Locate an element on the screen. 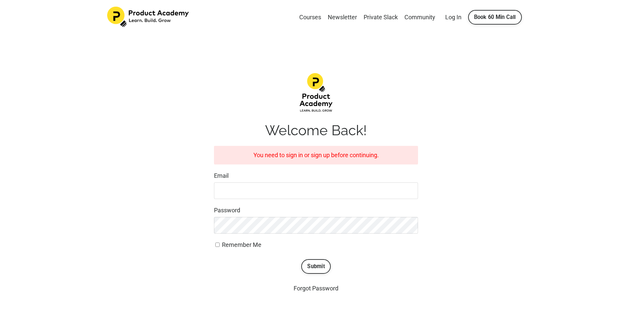  a: Courses is located at coordinates (310, 17).